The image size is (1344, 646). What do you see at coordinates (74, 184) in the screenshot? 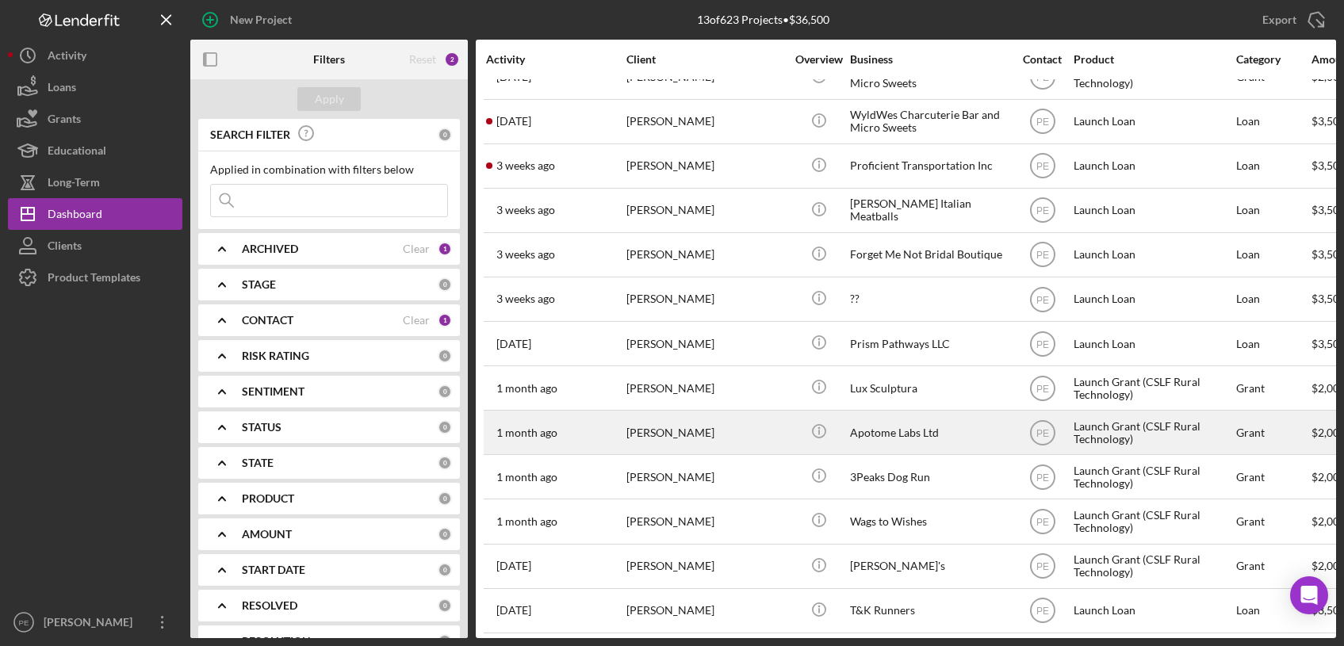
I see `div: Long-Term` at bounding box center [74, 184].